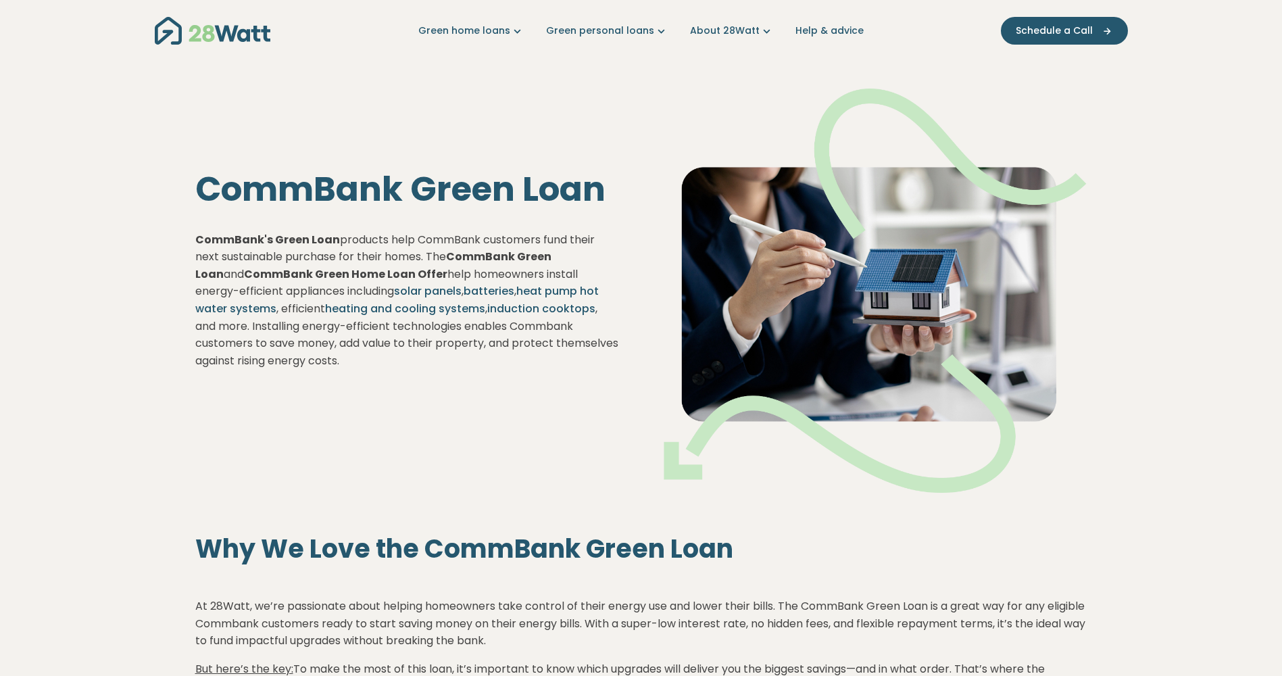 The height and width of the screenshot is (676, 1282). Describe the element at coordinates (373, 265) in the screenshot. I see `strong: CommBank Green Loan` at that location.